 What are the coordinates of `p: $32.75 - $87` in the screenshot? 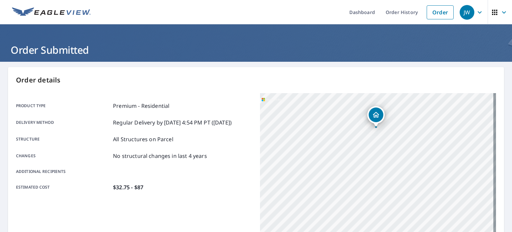 It's located at (128, 187).